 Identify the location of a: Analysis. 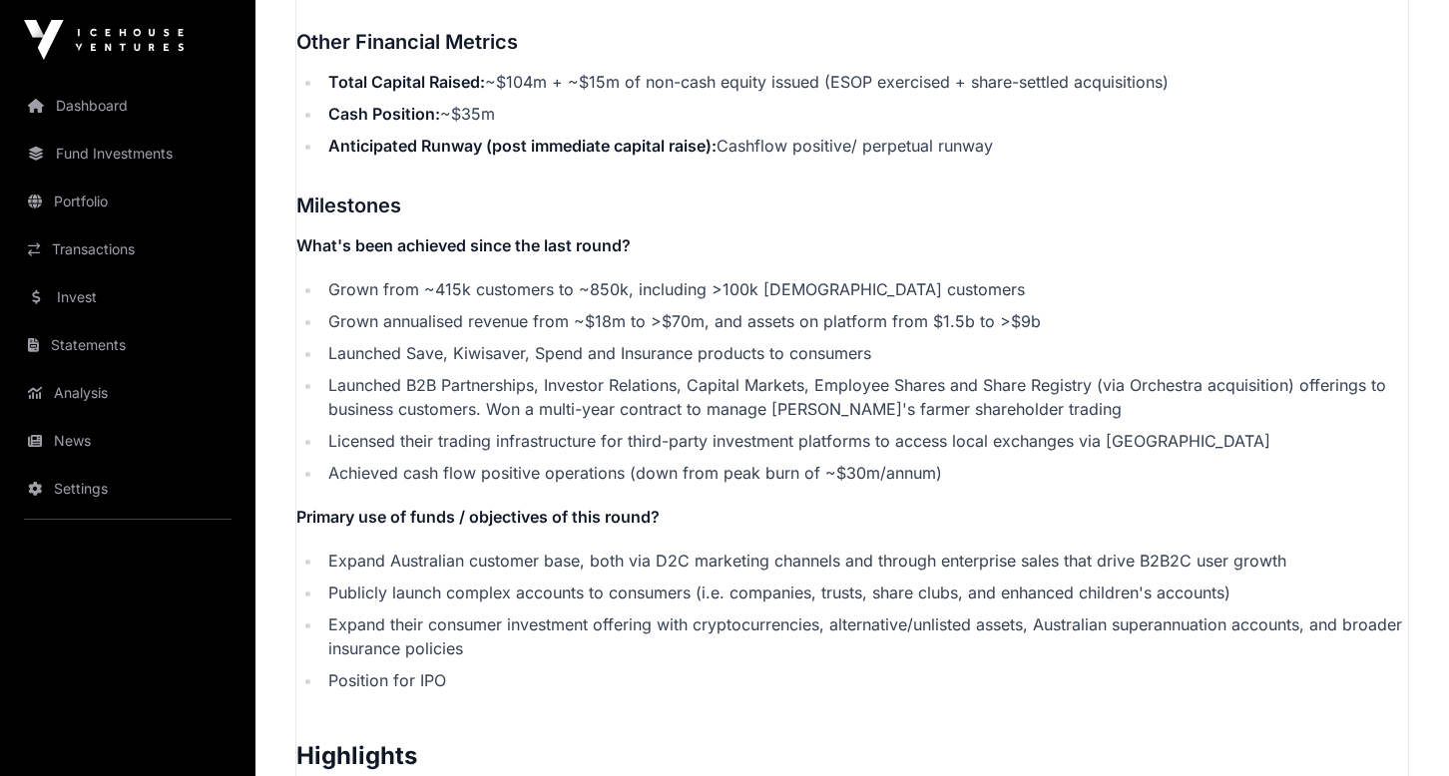
(128, 393).